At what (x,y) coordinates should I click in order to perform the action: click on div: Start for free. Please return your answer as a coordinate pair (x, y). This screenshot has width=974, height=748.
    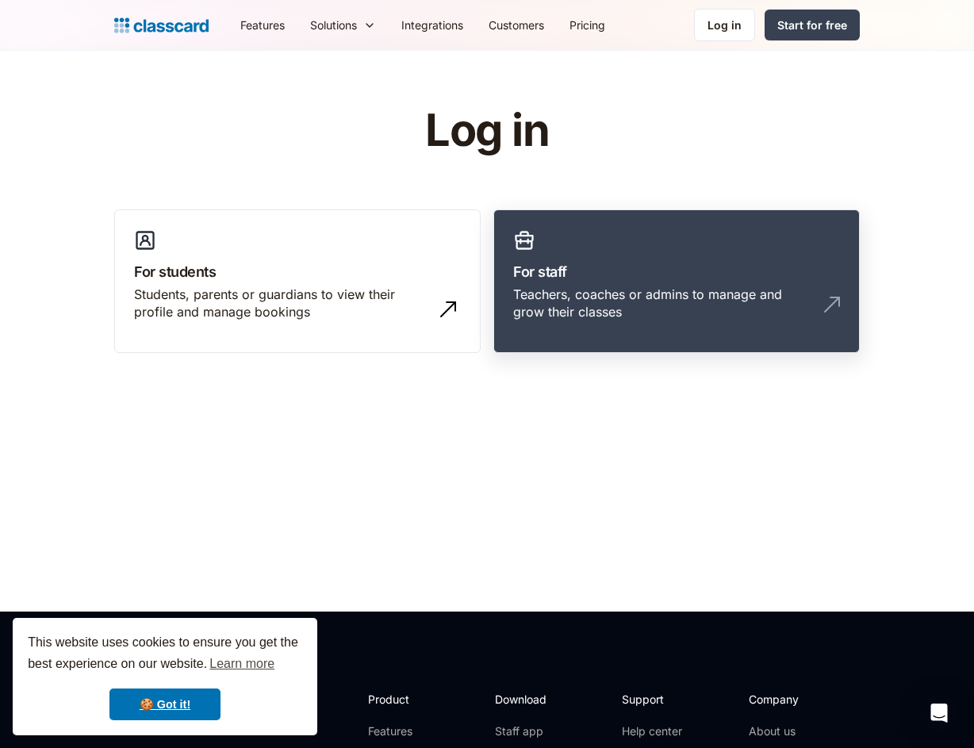
    Looking at the image, I should click on (812, 25).